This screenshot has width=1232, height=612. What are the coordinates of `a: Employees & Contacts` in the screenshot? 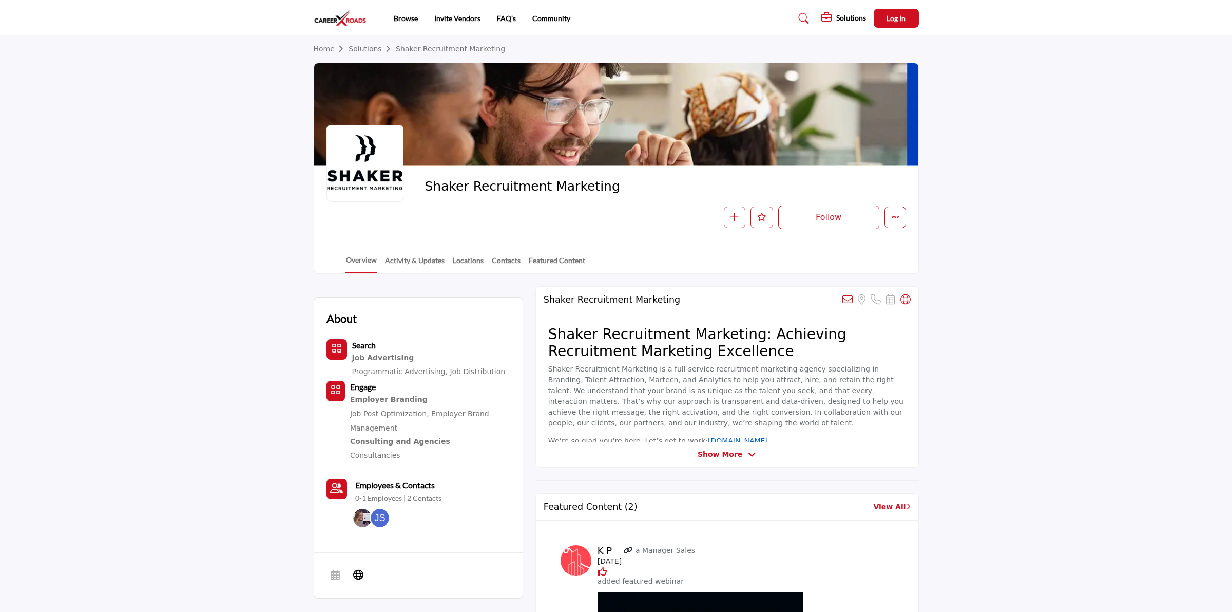 It's located at (395, 485).